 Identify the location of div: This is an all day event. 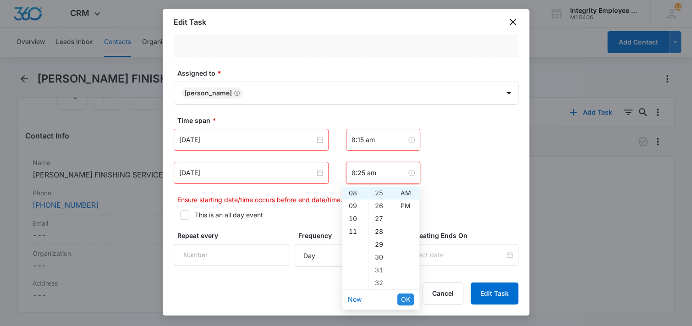
(229, 215).